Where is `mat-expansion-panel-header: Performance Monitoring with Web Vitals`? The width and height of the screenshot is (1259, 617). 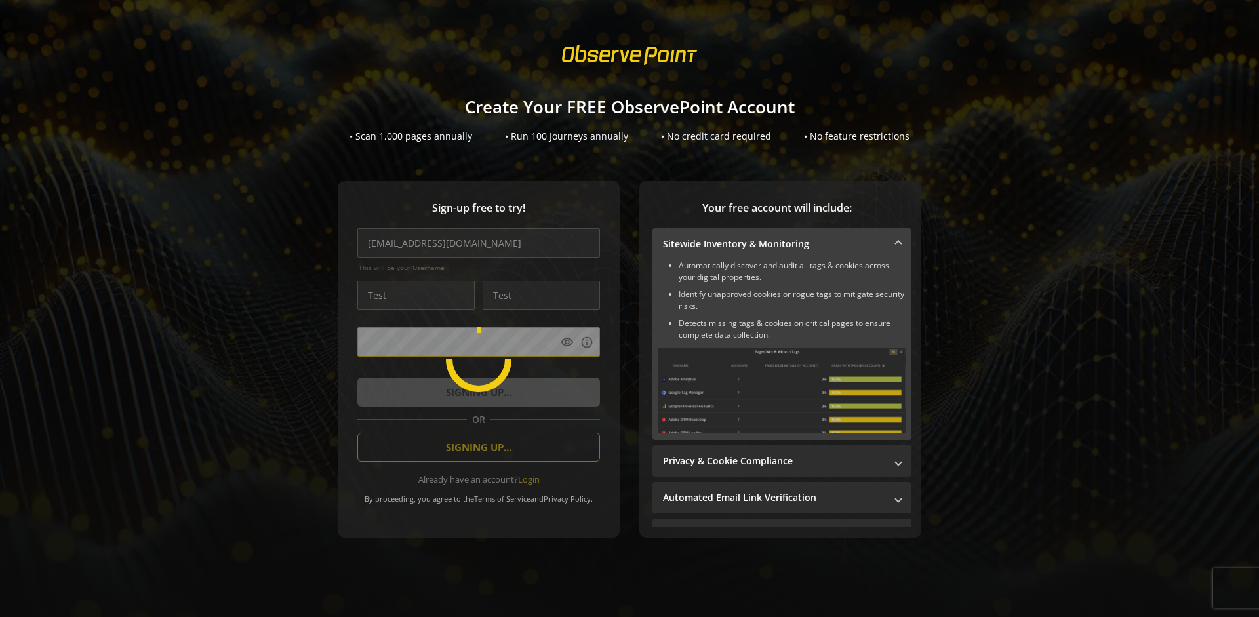 mat-expansion-panel-header: Performance Monitoring with Web Vitals is located at coordinates (782, 535).